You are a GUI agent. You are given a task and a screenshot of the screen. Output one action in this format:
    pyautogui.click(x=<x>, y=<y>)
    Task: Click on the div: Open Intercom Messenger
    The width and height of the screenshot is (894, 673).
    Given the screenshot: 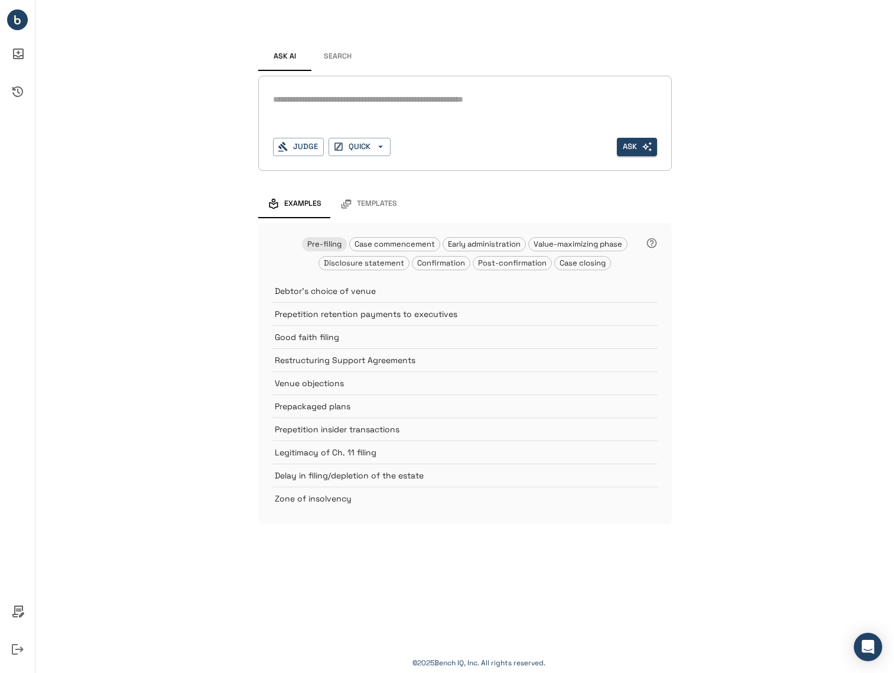 What is the action you would take?
    pyautogui.click(x=868, y=647)
    